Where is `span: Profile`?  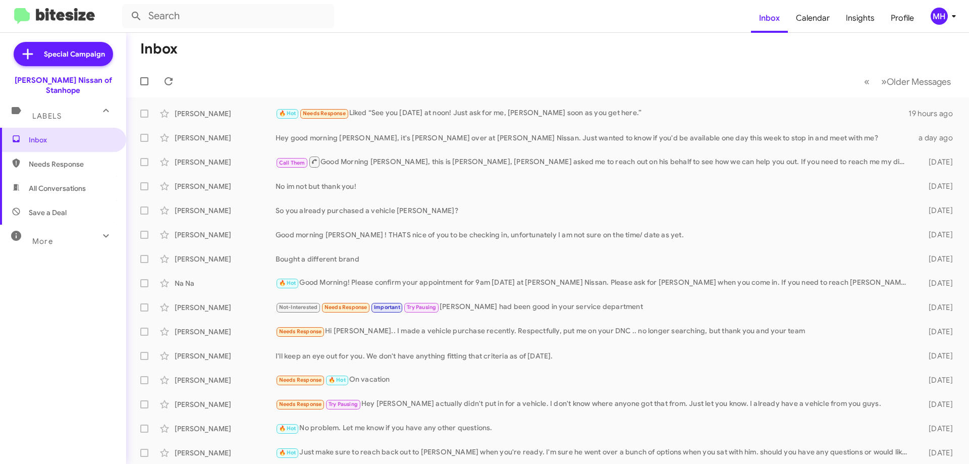 span: Profile is located at coordinates (902, 18).